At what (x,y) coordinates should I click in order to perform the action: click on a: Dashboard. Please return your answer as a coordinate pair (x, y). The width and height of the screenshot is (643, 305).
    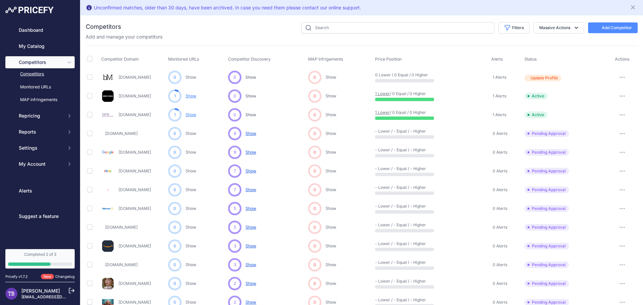
    Looking at the image, I should click on (40, 30).